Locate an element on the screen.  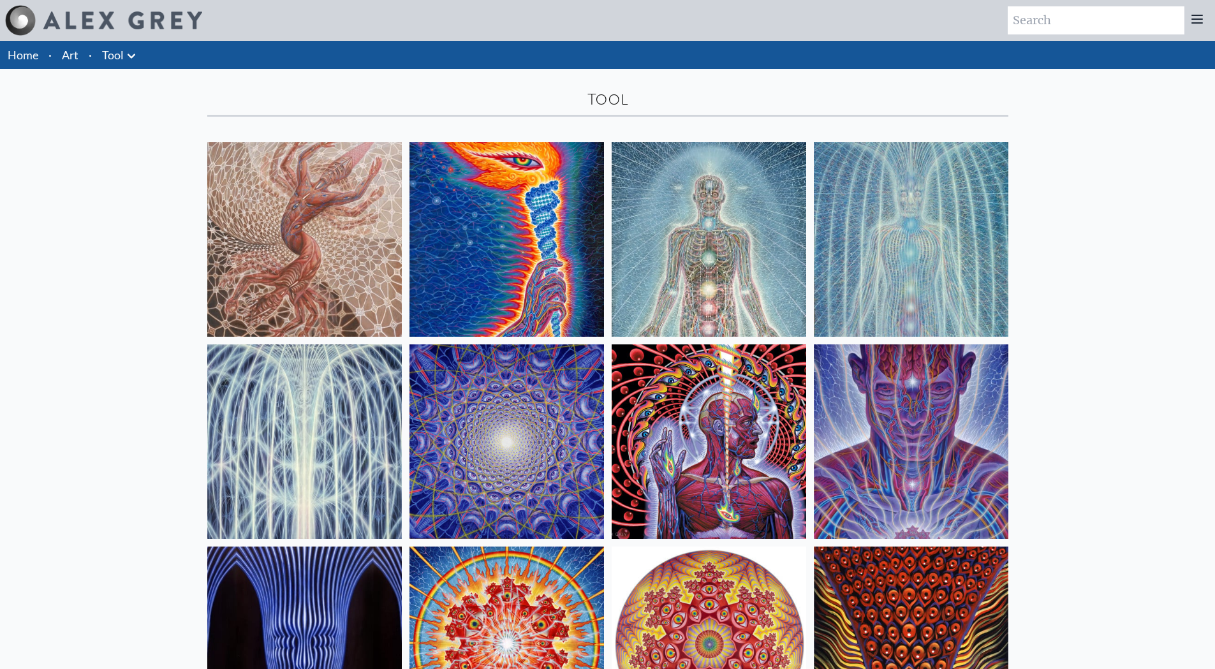
img: Mystic Eye, 2018, Alex Grey is located at coordinates (911, 441).